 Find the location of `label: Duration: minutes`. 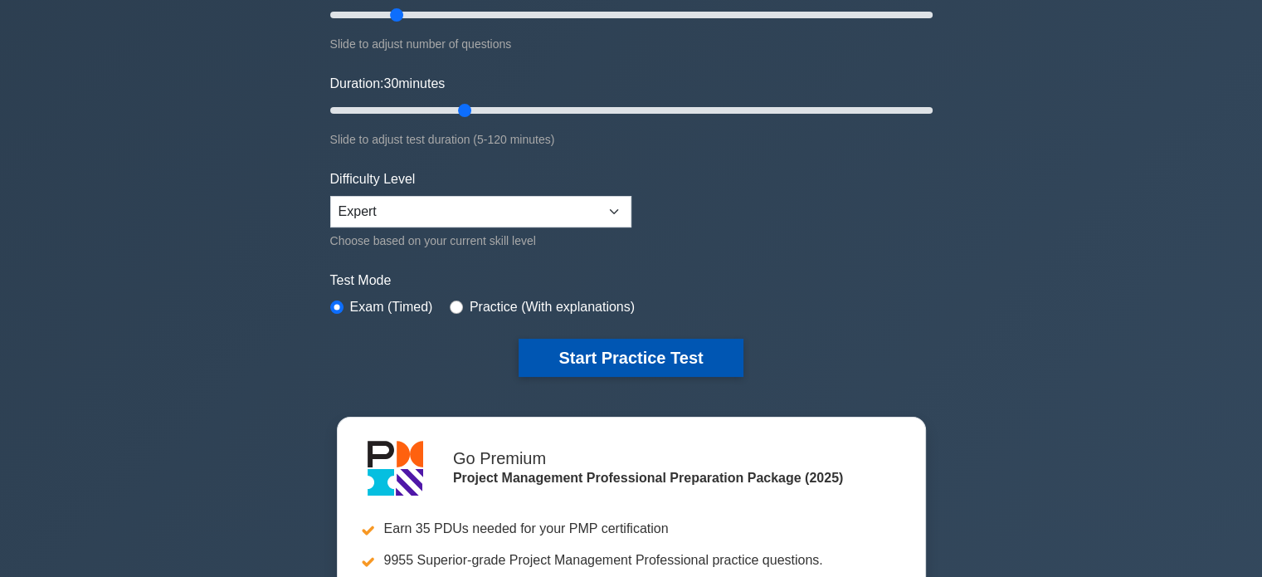

label: Duration: minutes is located at coordinates (388, 84).